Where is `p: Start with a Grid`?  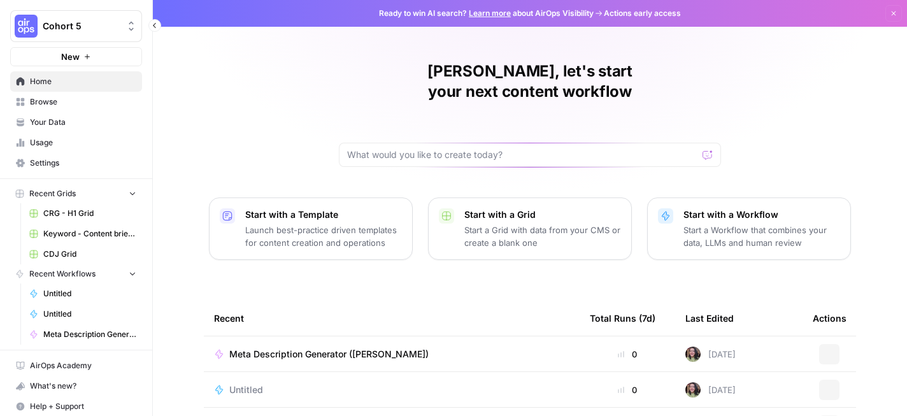
p: Start with a Grid is located at coordinates (542, 215).